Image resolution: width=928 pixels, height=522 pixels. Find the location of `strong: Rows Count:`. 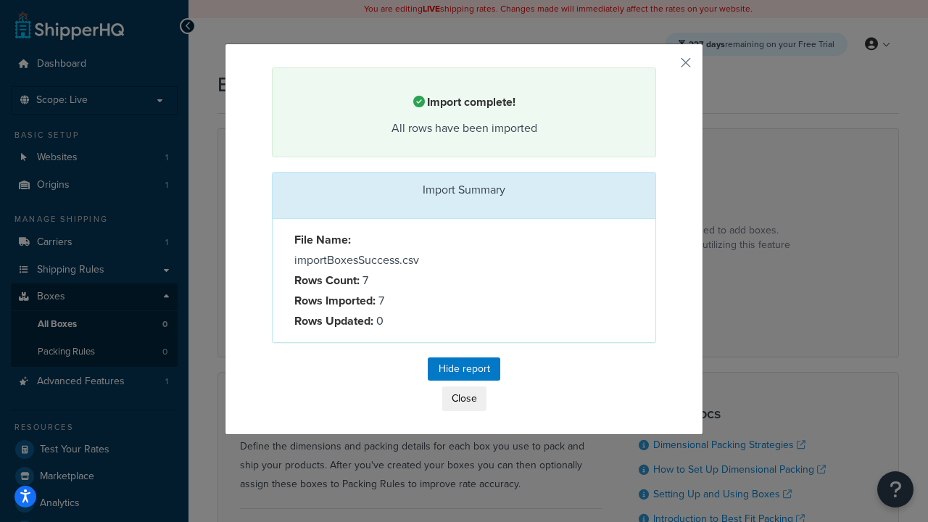

strong: Rows Count: is located at coordinates (327, 280).